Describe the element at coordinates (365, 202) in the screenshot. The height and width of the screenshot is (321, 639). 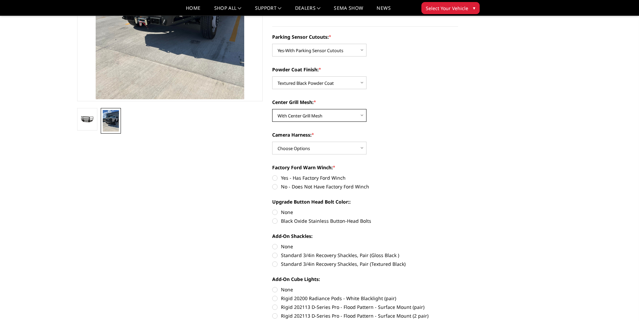
I see `label: Upgrade Button Head Bolt Color::` at that location.